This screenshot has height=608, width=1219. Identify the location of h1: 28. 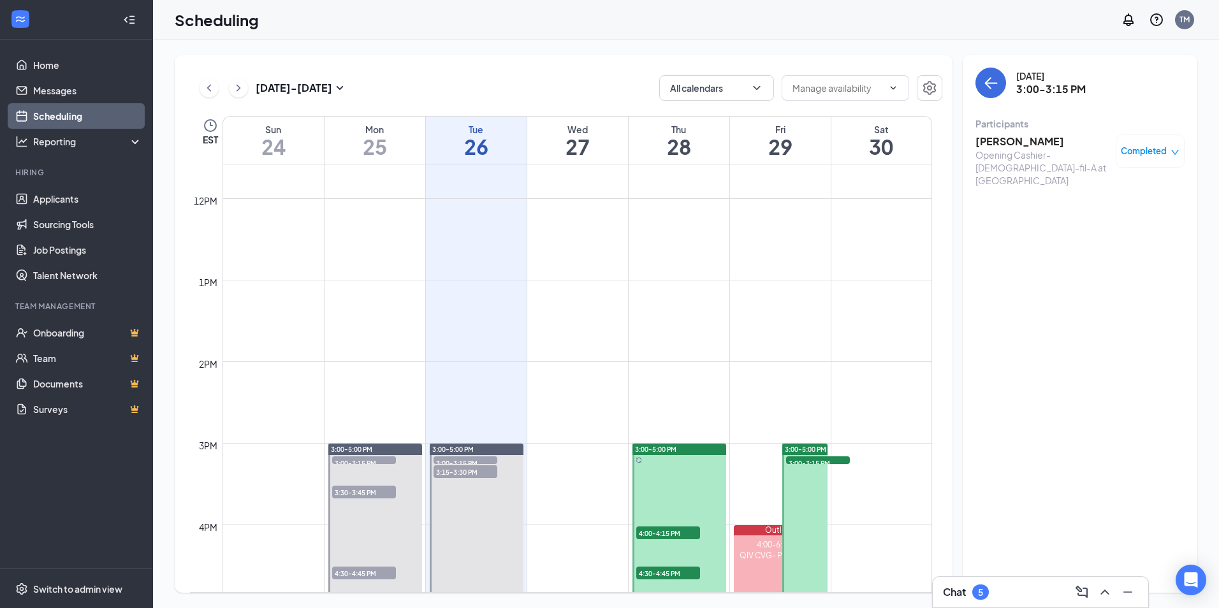
(679, 147).